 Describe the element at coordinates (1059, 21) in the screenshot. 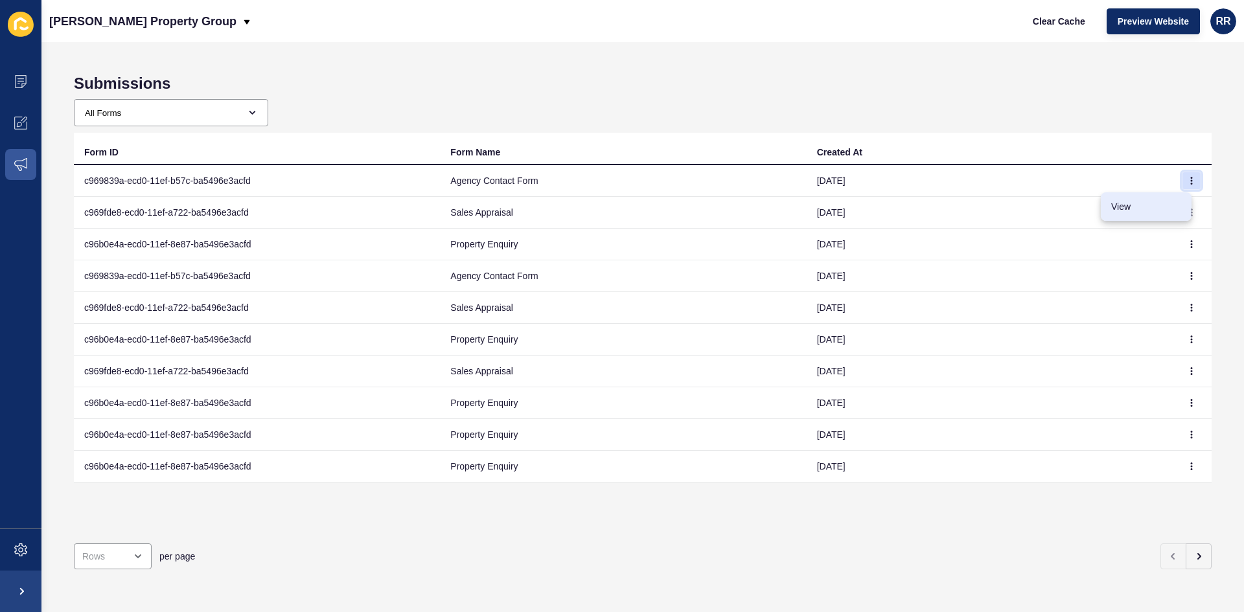

I see `span: Clear Cache` at that location.